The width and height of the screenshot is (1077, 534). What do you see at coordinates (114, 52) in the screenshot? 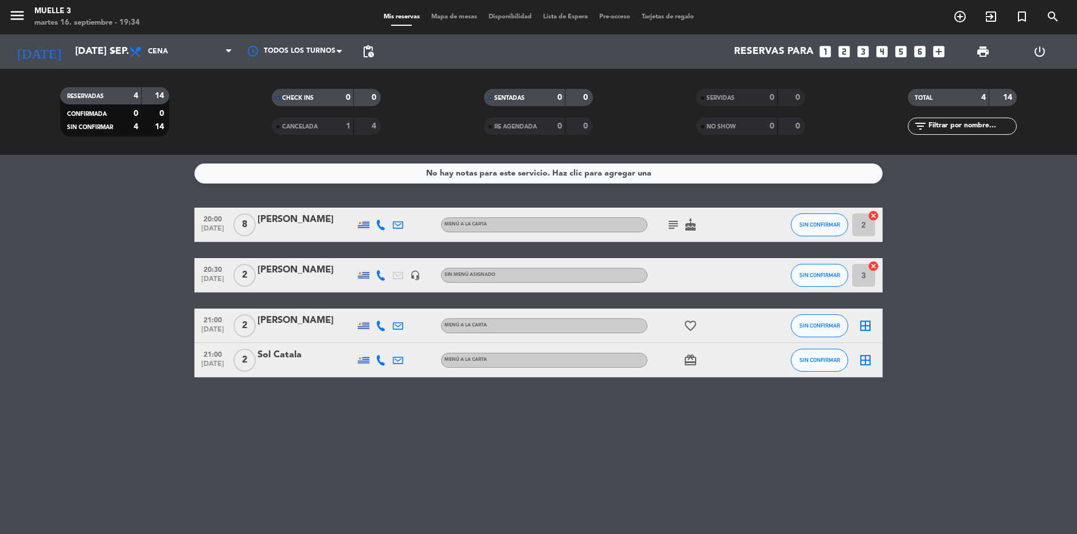
I see `i: arrow_drop_down` at bounding box center [114, 52].